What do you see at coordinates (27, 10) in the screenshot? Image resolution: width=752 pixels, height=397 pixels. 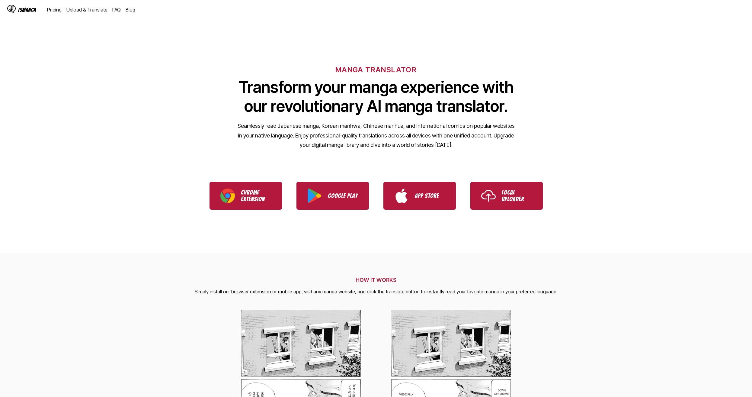 I see `a: IsManga LogoIsManga` at bounding box center [27, 10].